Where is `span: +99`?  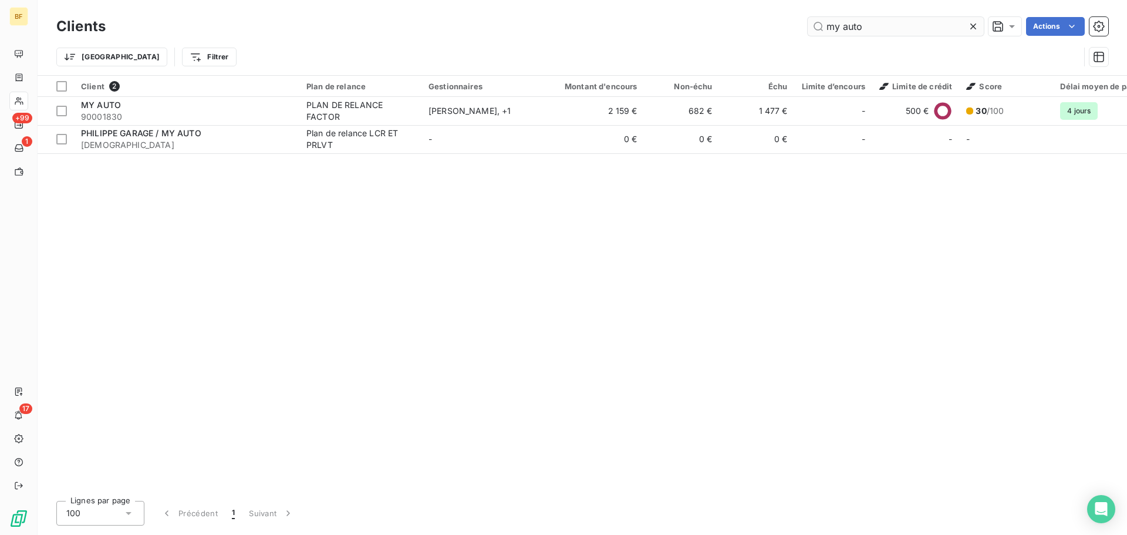
span: +99 is located at coordinates (22, 118).